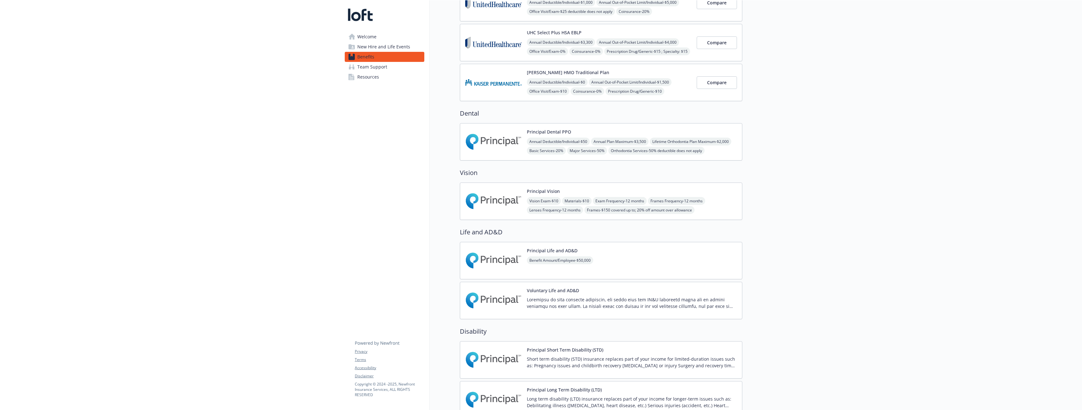 This screenshot has height=410, width=1082. I want to click on button: UHC Select Plus HSA EBLP, so click(554, 32).